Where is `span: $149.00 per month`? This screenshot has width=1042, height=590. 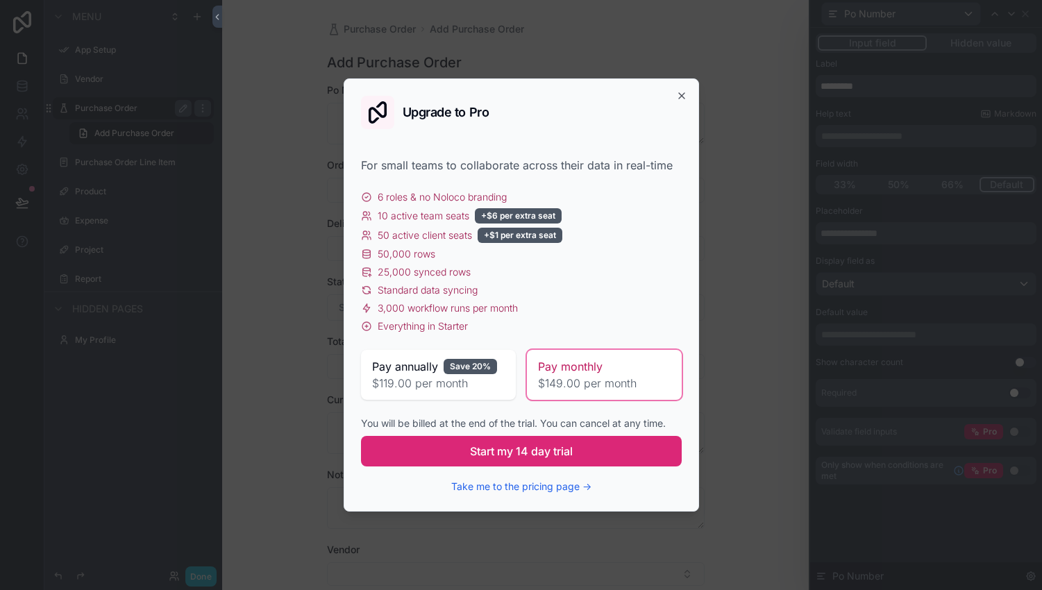 span: $149.00 per month is located at coordinates (604, 383).